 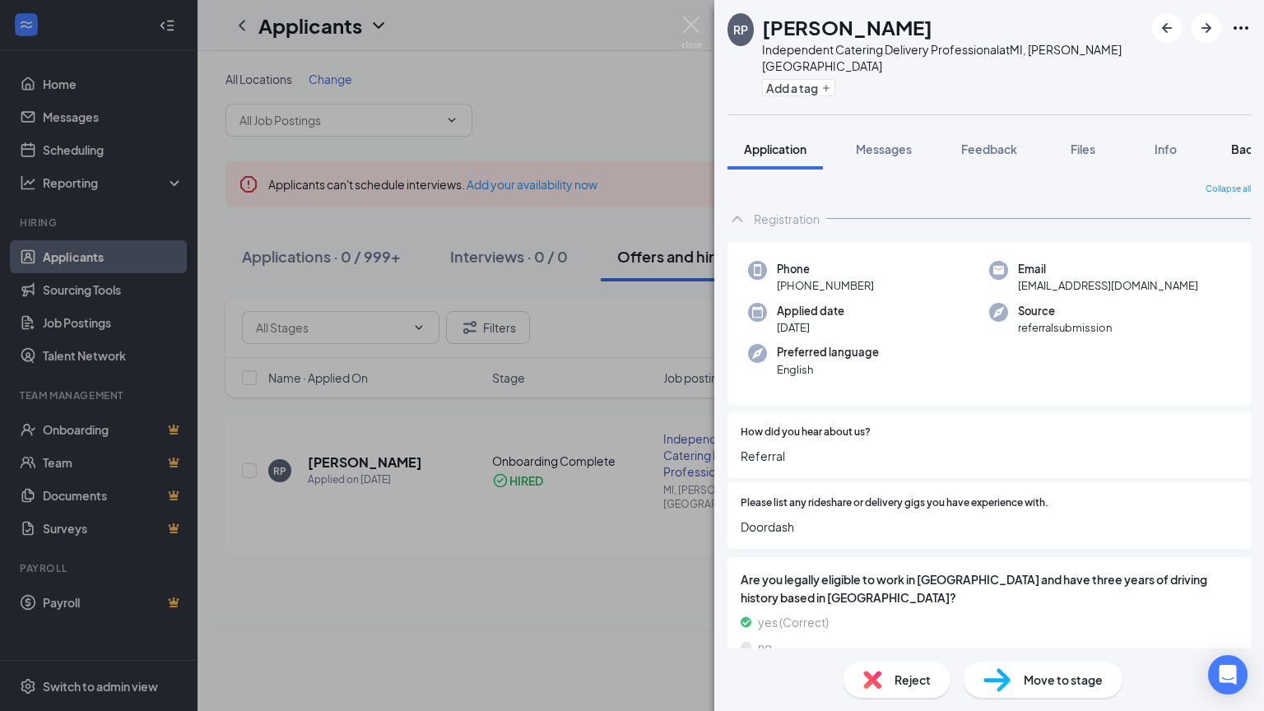 I want to click on svg: ChevronUp, so click(x=737, y=219).